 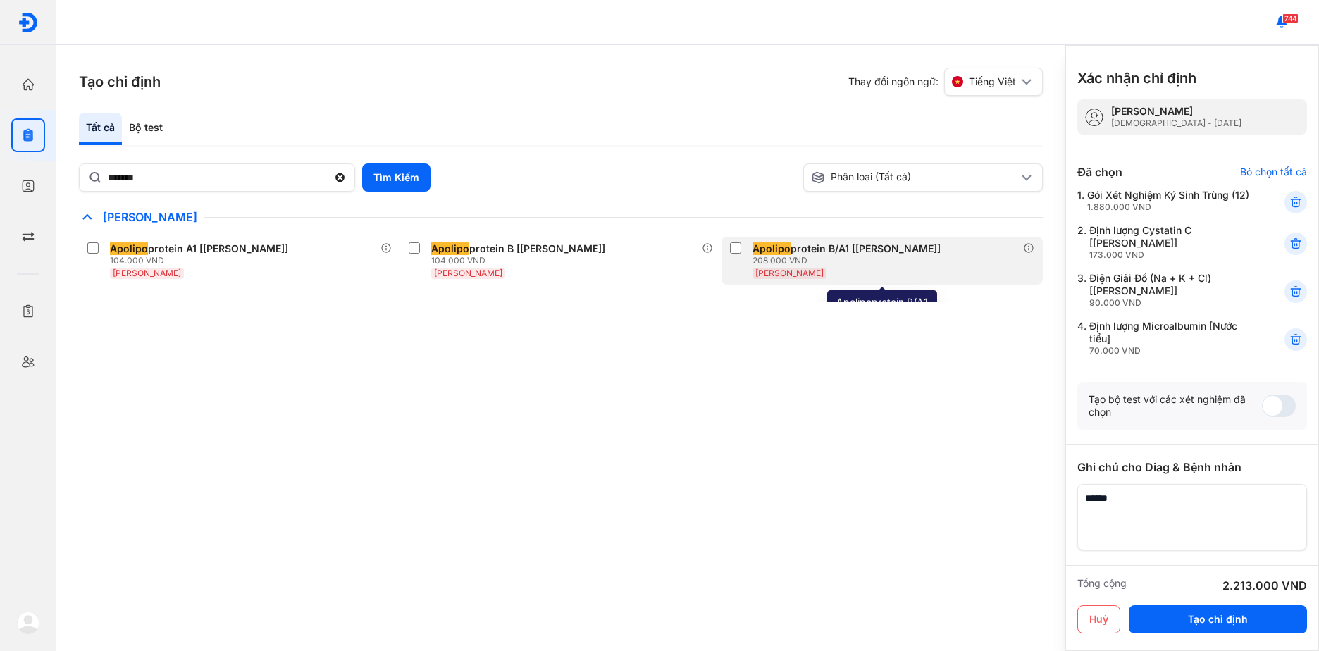 I want to click on div: Phân loại (Tất cả), so click(x=915, y=178).